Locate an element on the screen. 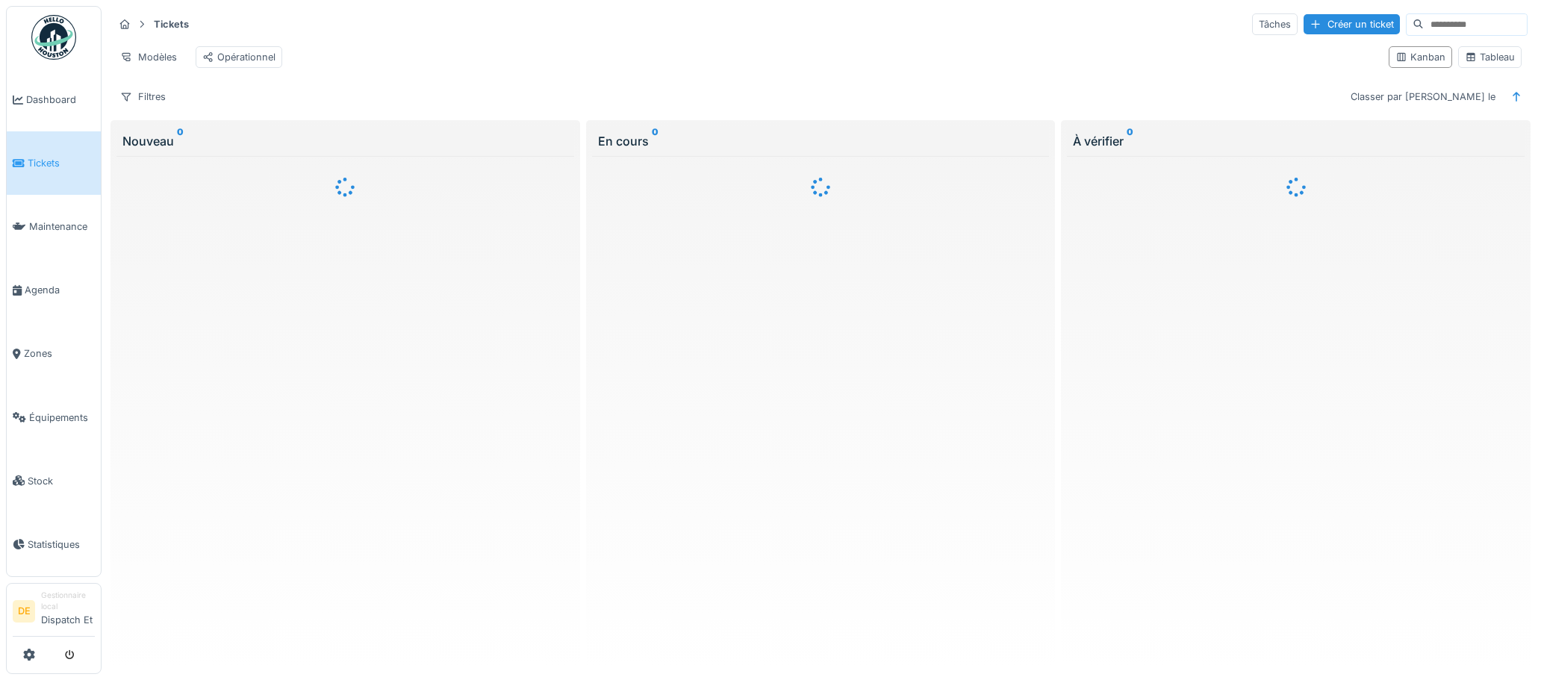 This screenshot has height=680, width=1541. a: Équipements is located at coordinates (54, 417).